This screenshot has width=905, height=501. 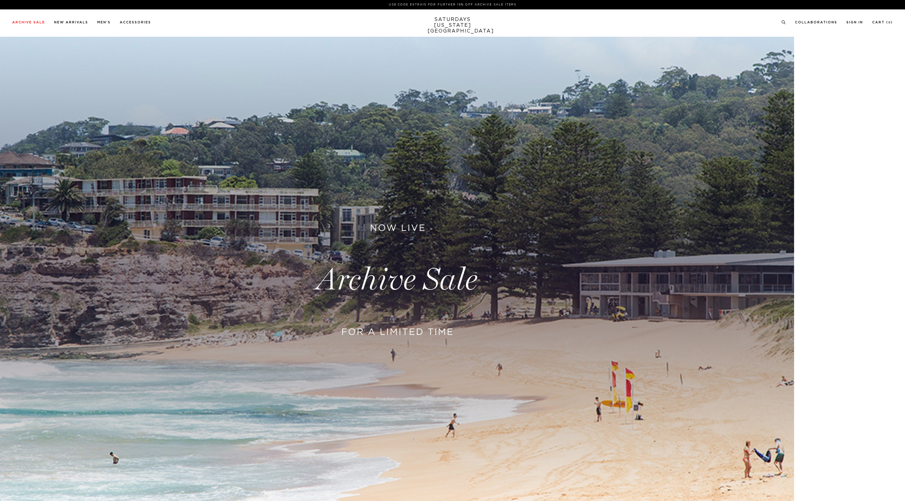 I want to click on a: Sign In, so click(x=855, y=22).